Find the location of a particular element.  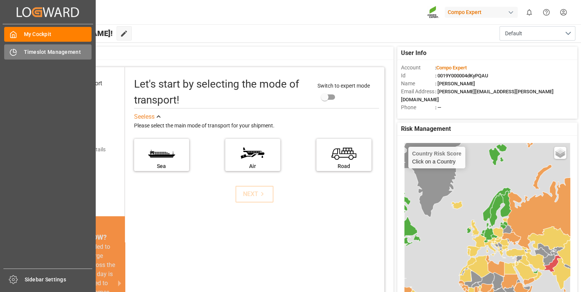

div: Let's start by selecting the mode of transport! is located at coordinates (222, 92).